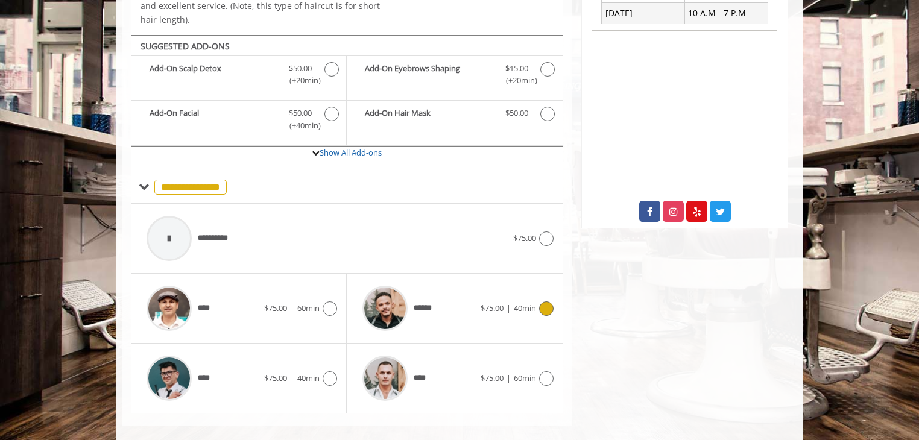 The image size is (919, 440). What do you see at coordinates (429, 75) in the screenshot?
I see `b: Add-On Eyebrows Shaping` at bounding box center [429, 75].